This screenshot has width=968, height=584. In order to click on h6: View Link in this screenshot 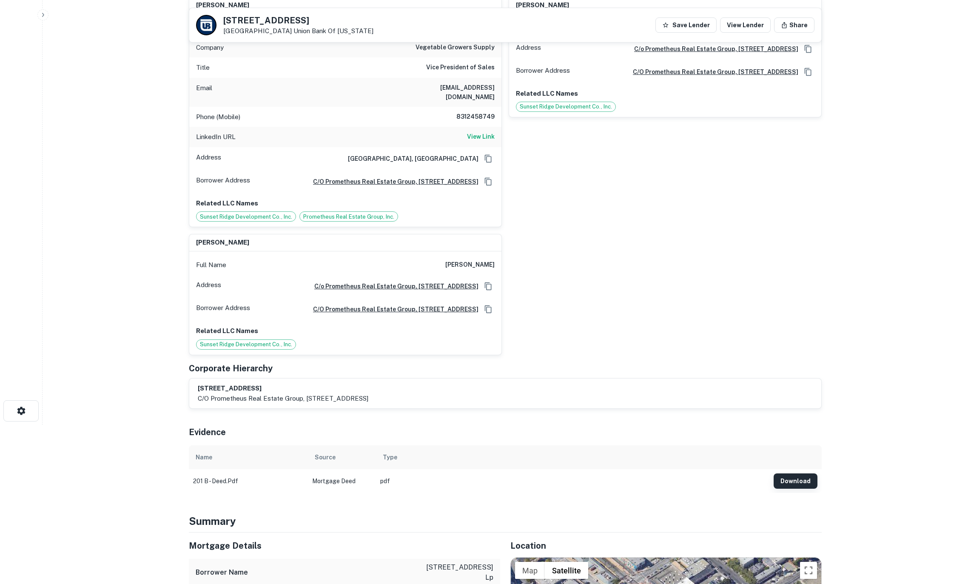, I will do `click(480, 136)`.